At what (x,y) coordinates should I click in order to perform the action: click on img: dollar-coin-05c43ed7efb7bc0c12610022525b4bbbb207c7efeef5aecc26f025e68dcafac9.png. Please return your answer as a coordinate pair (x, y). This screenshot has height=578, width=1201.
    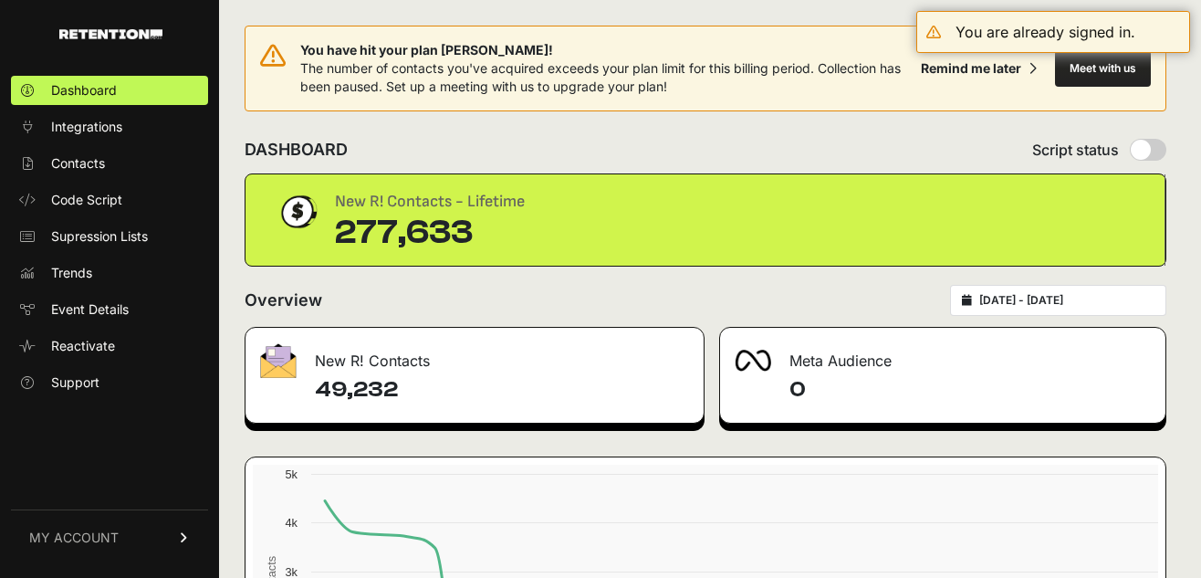
    Looking at the image, I should click on (298, 212).